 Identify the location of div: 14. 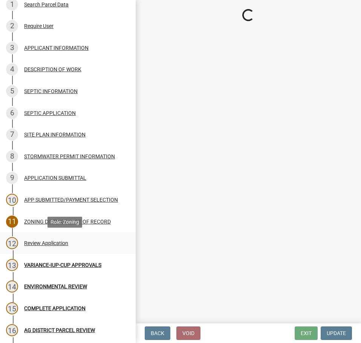
(12, 287).